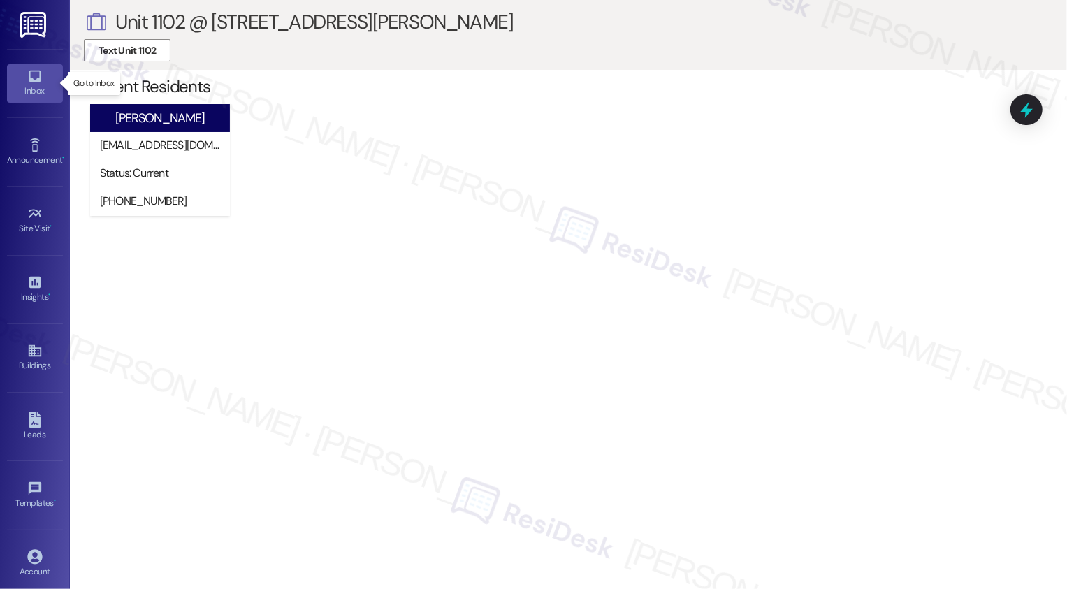  I want to click on a: Account, so click(35, 564).